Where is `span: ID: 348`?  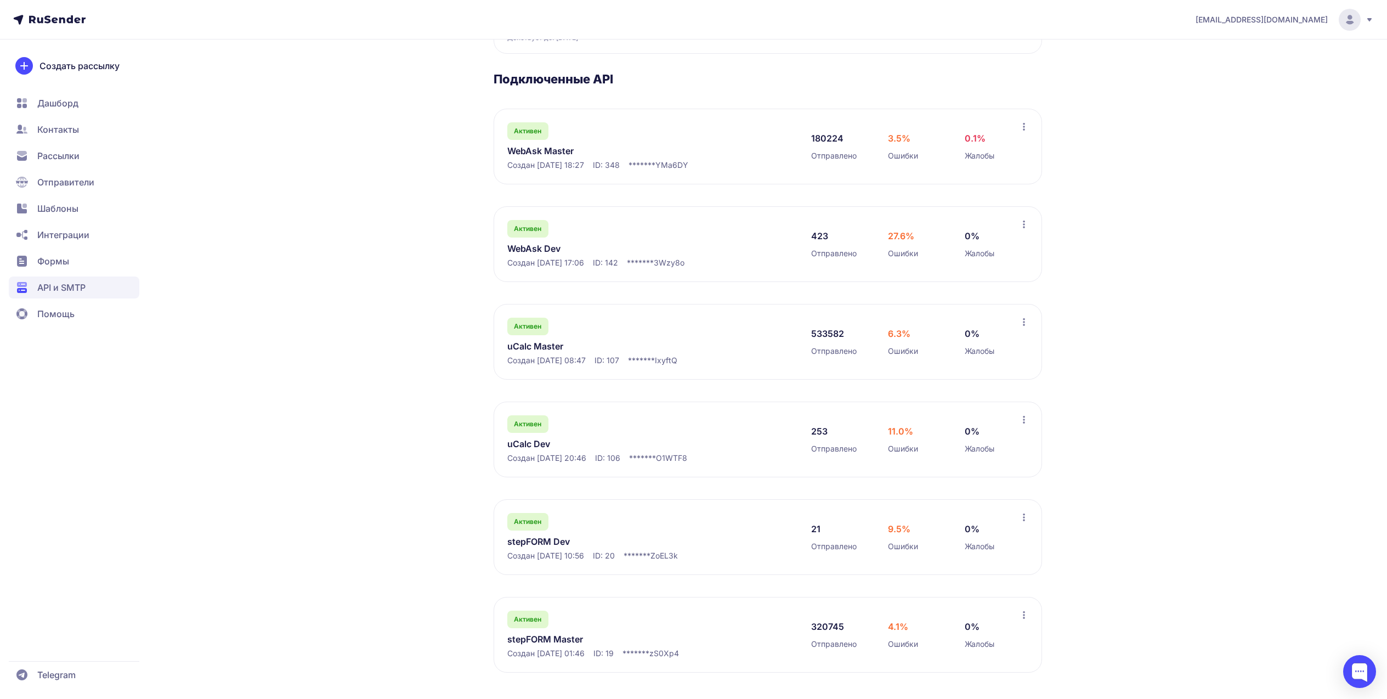
span: ID: 348 is located at coordinates (606, 165).